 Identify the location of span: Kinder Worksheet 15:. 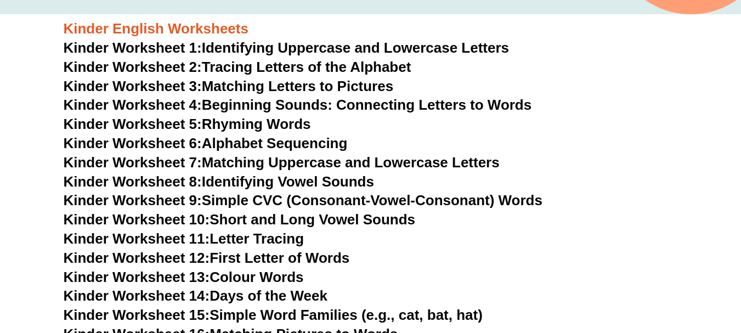
(137, 315).